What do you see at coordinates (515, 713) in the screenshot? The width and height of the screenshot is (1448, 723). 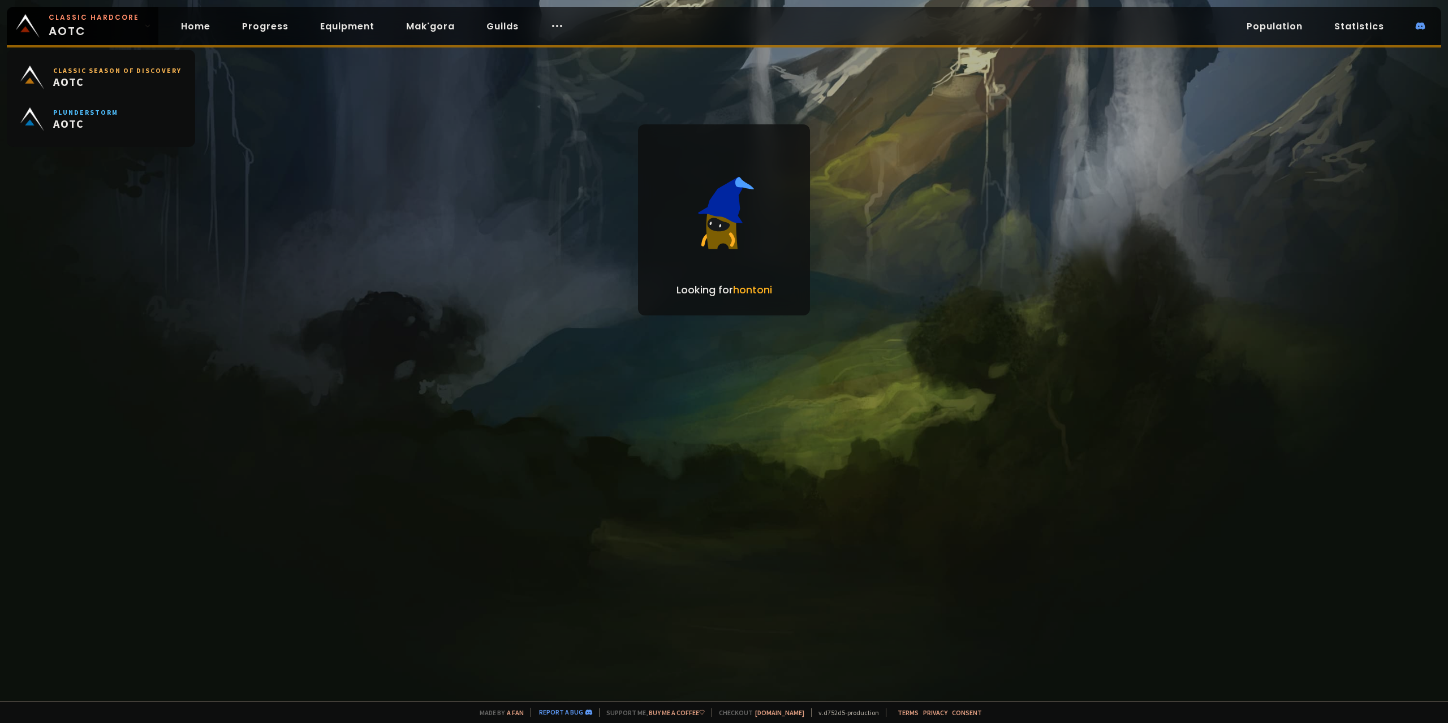 I see `a: a fan` at bounding box center [515, 713].